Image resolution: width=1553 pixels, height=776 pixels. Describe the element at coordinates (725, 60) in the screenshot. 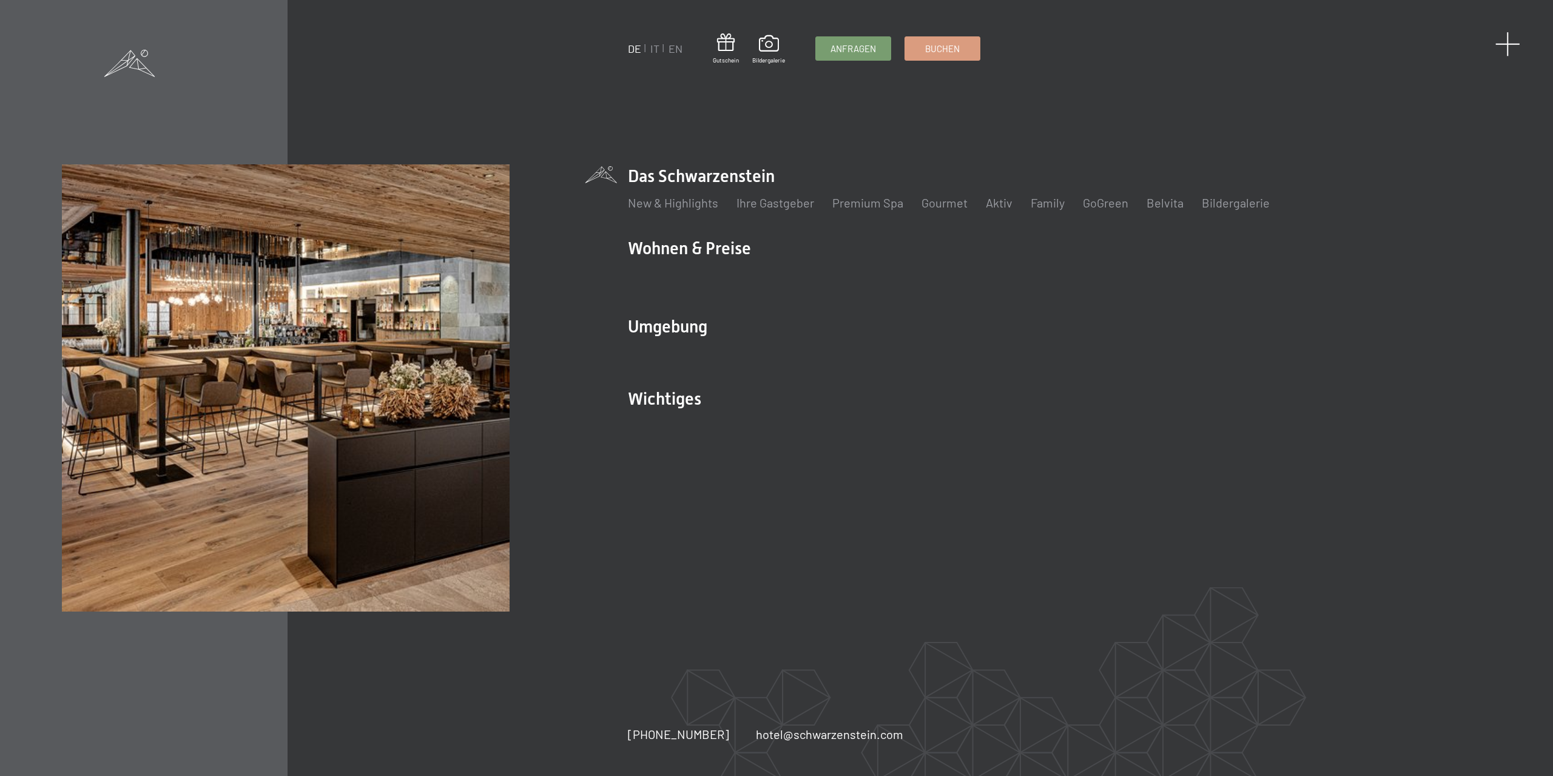

I see `span: Gutschein` at that location.